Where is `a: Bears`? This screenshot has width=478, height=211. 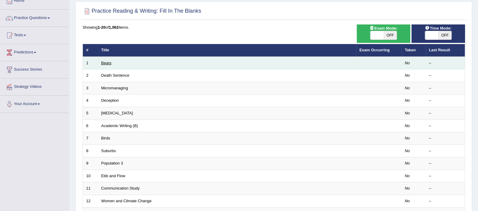
a: Bears is located at coordinates (106, 63).